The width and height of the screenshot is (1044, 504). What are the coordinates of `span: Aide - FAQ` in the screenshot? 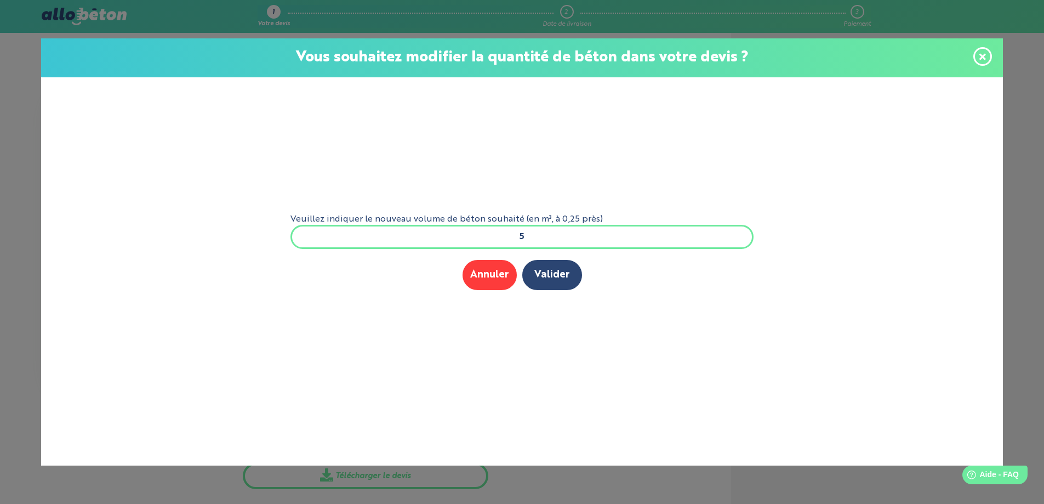 It's located at (53, 13).